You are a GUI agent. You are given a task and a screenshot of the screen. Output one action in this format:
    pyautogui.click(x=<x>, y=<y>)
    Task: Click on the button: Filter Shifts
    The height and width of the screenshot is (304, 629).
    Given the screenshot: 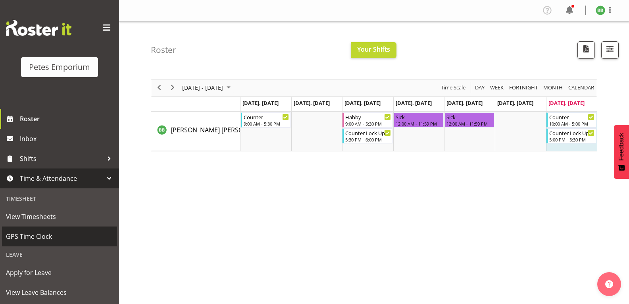 What is the action you would take?
    pyautogui.click(x=610, y=50)
    